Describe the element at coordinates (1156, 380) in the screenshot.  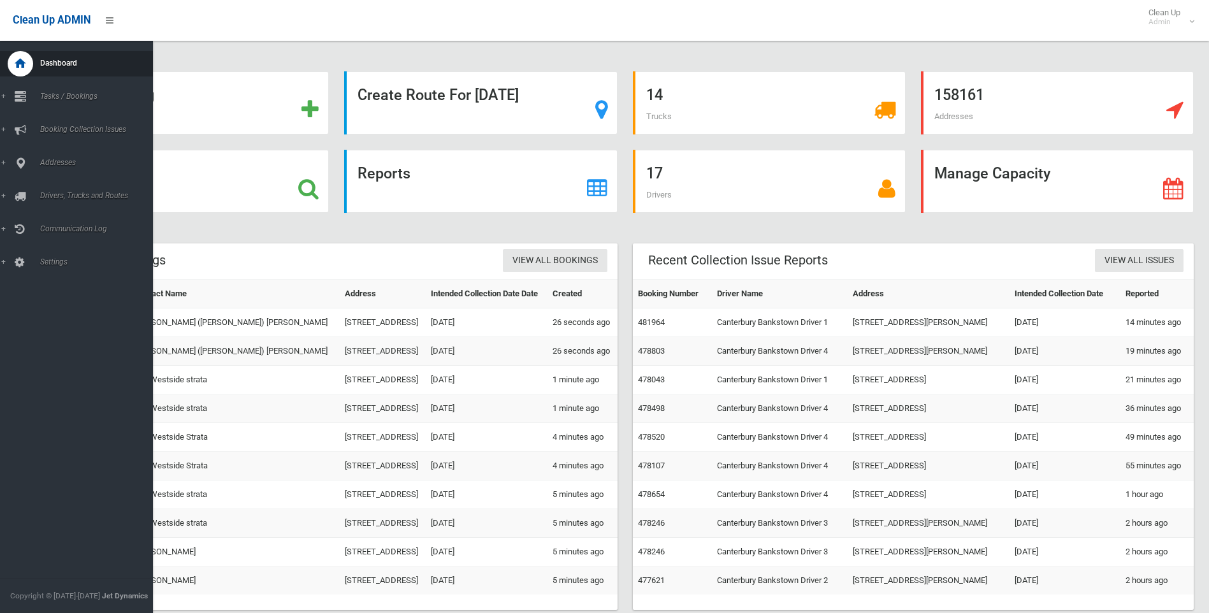
I see `td: 21 minutes ago` at that location.